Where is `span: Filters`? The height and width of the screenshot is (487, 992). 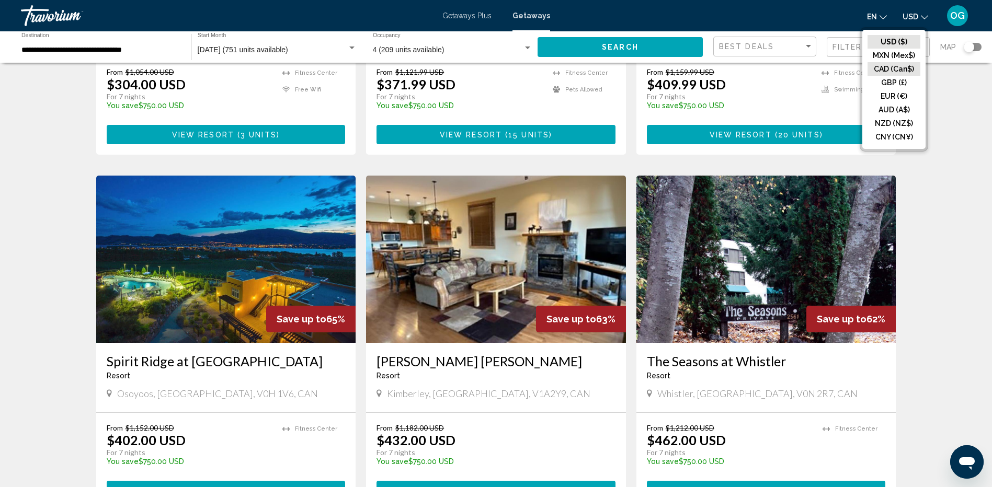
span: Filters is located at coordinates (850, 47).